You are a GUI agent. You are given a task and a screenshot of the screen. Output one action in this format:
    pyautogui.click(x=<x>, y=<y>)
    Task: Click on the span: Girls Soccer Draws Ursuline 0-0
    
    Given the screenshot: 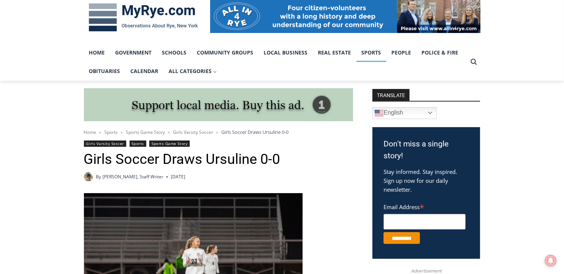 What is the action you would take?
    pyautogui.click(x=255, y=132)
    